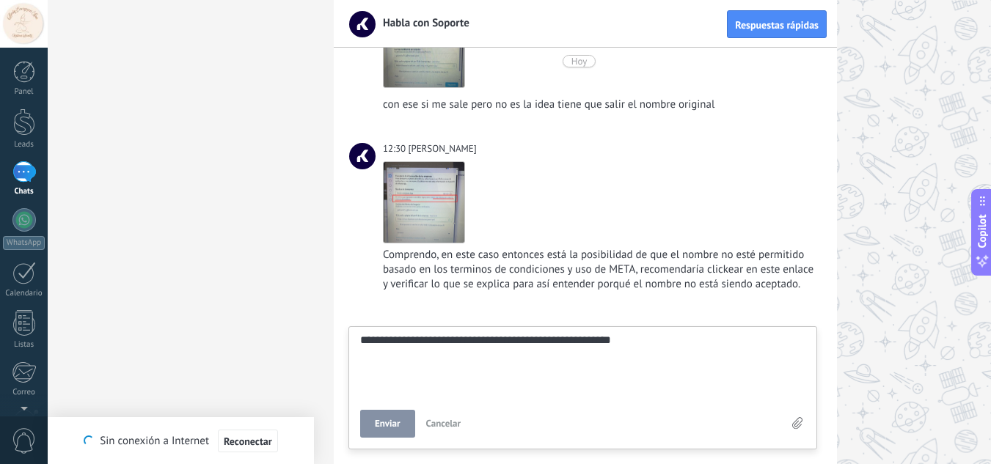  Describe the element at coordinates (395, 149) in the screenshot. I see `div: 12:30` at that location.